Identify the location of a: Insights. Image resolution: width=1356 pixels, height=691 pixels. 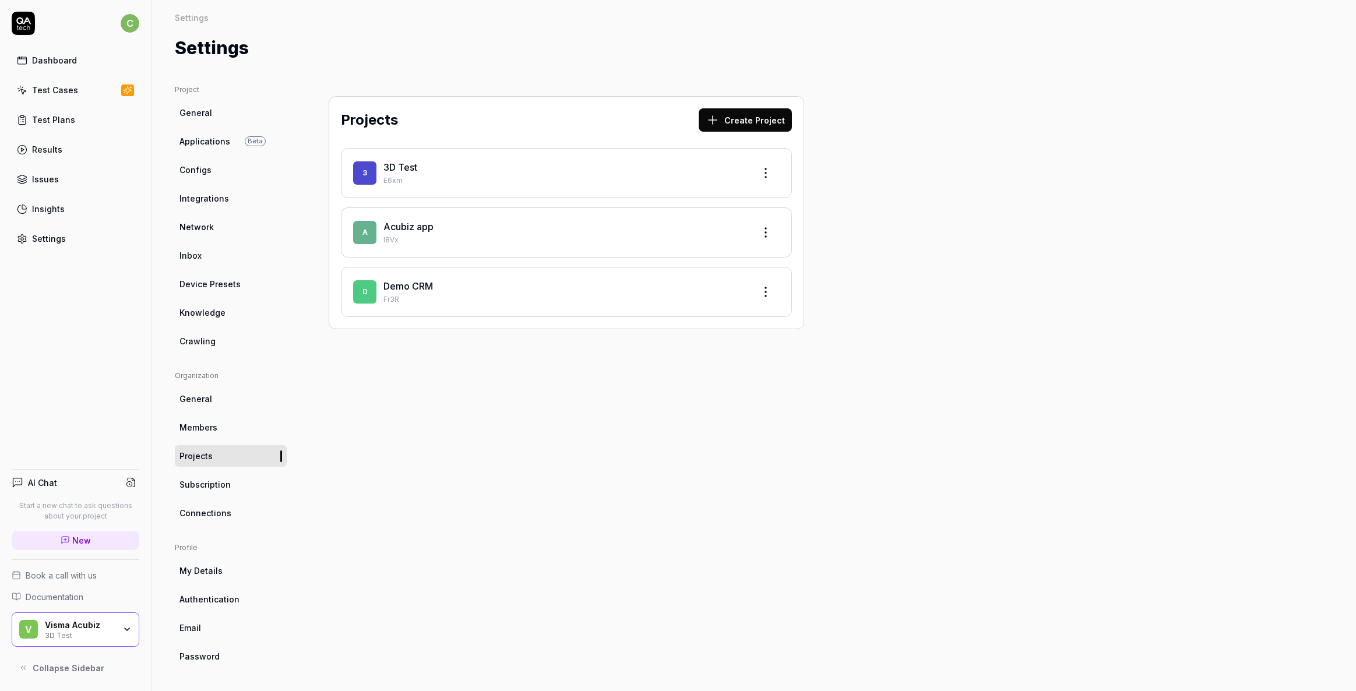
(75, 209).